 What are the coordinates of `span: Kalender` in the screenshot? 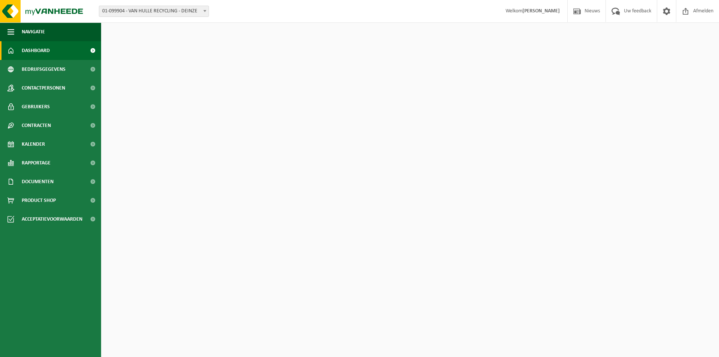 It's located at (33, 144).